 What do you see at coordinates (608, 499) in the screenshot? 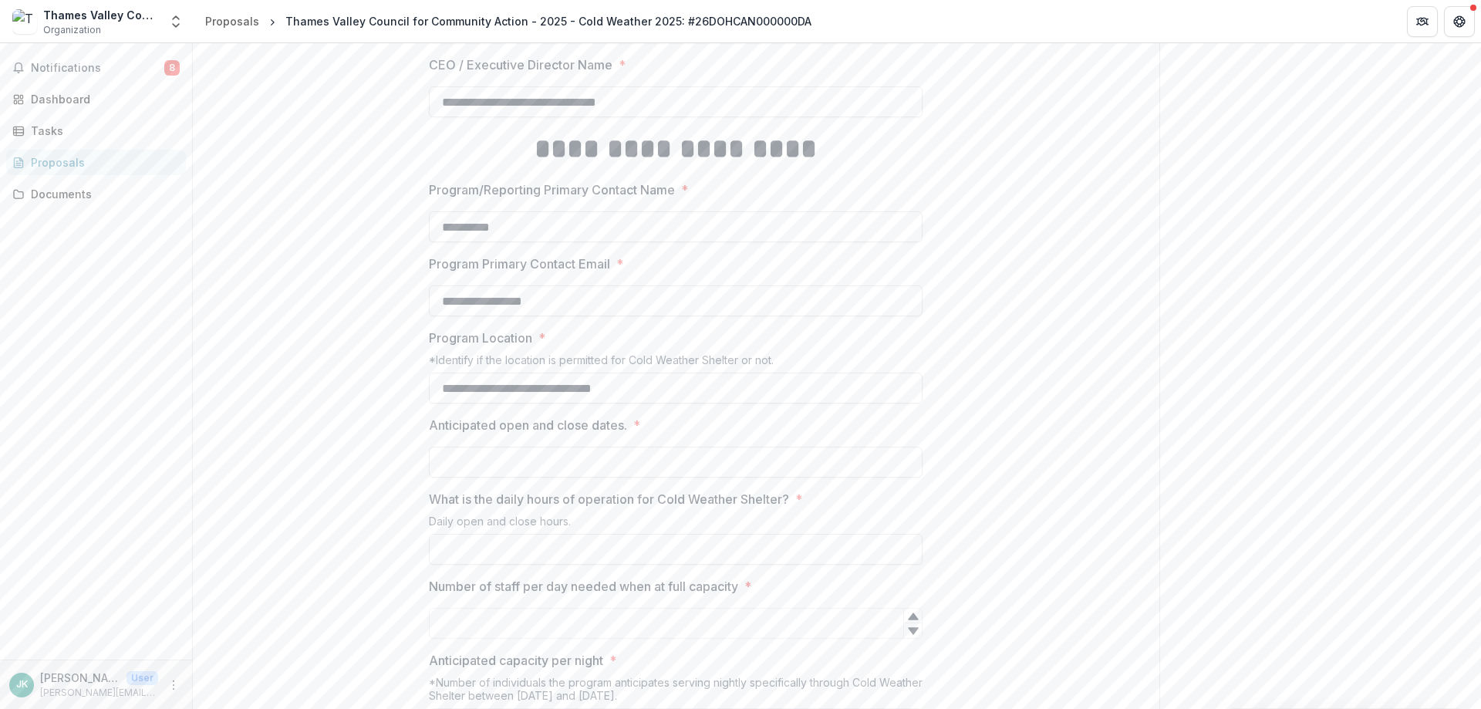
I see `p: What is the daily hours of operation for Cold Weather Shelter?` at bounding box center [608, 499].